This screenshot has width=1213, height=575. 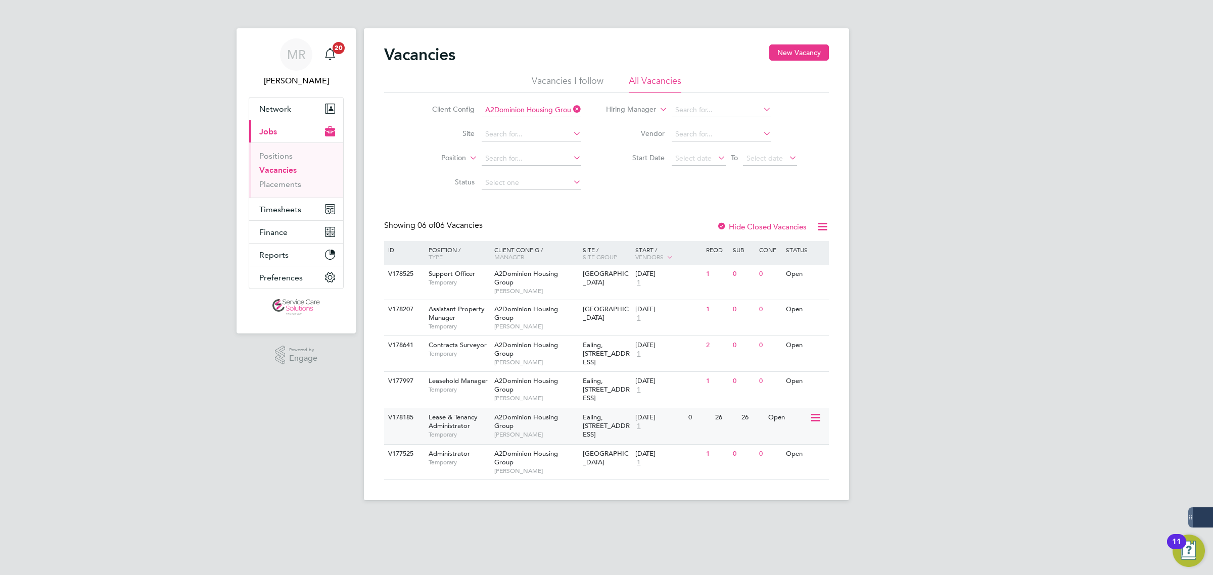 What do you see at coordinates (296, 355) in the screenshot?
I see `a: Powered byEngage` at bounding box center [296, 355].